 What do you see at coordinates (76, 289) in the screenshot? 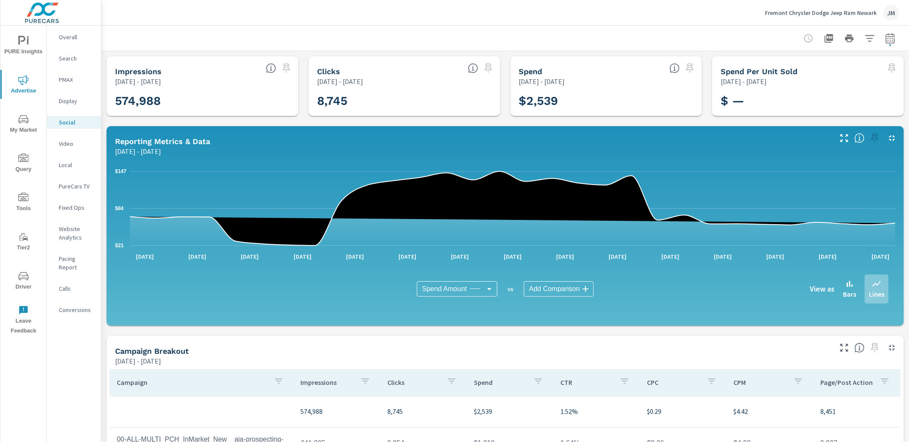
I see `p: Calls` at bounding box center [76, 289].